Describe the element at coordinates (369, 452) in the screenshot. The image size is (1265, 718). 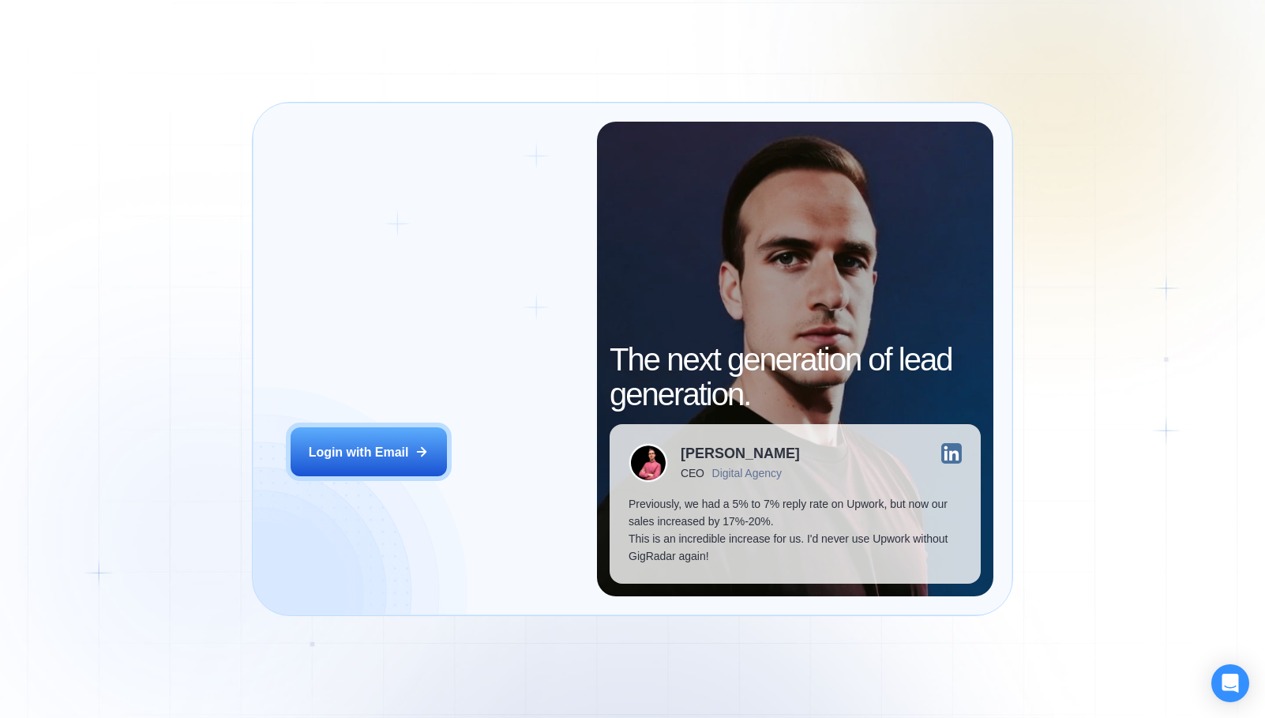
I see `button: Login with Email` at that location.